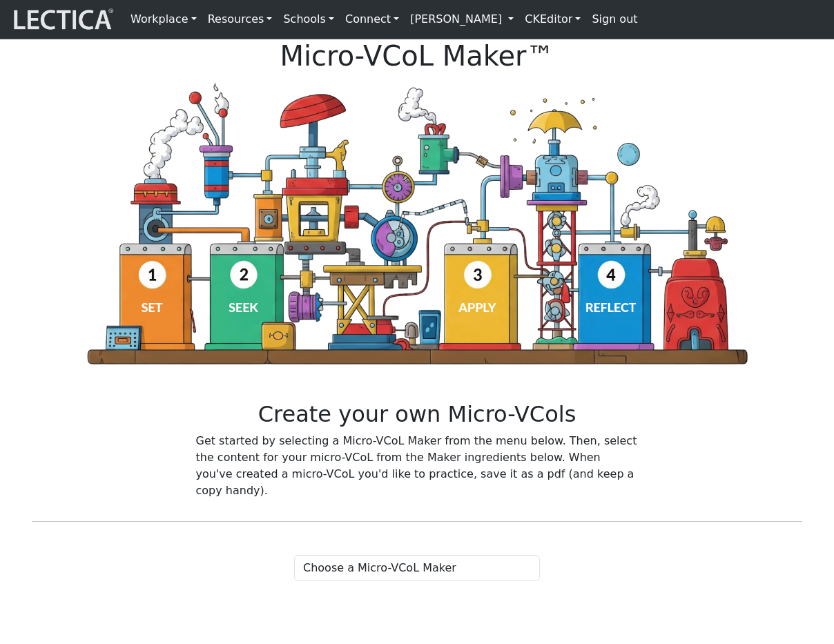  I want to click on a: Connect, so click(372, 19).